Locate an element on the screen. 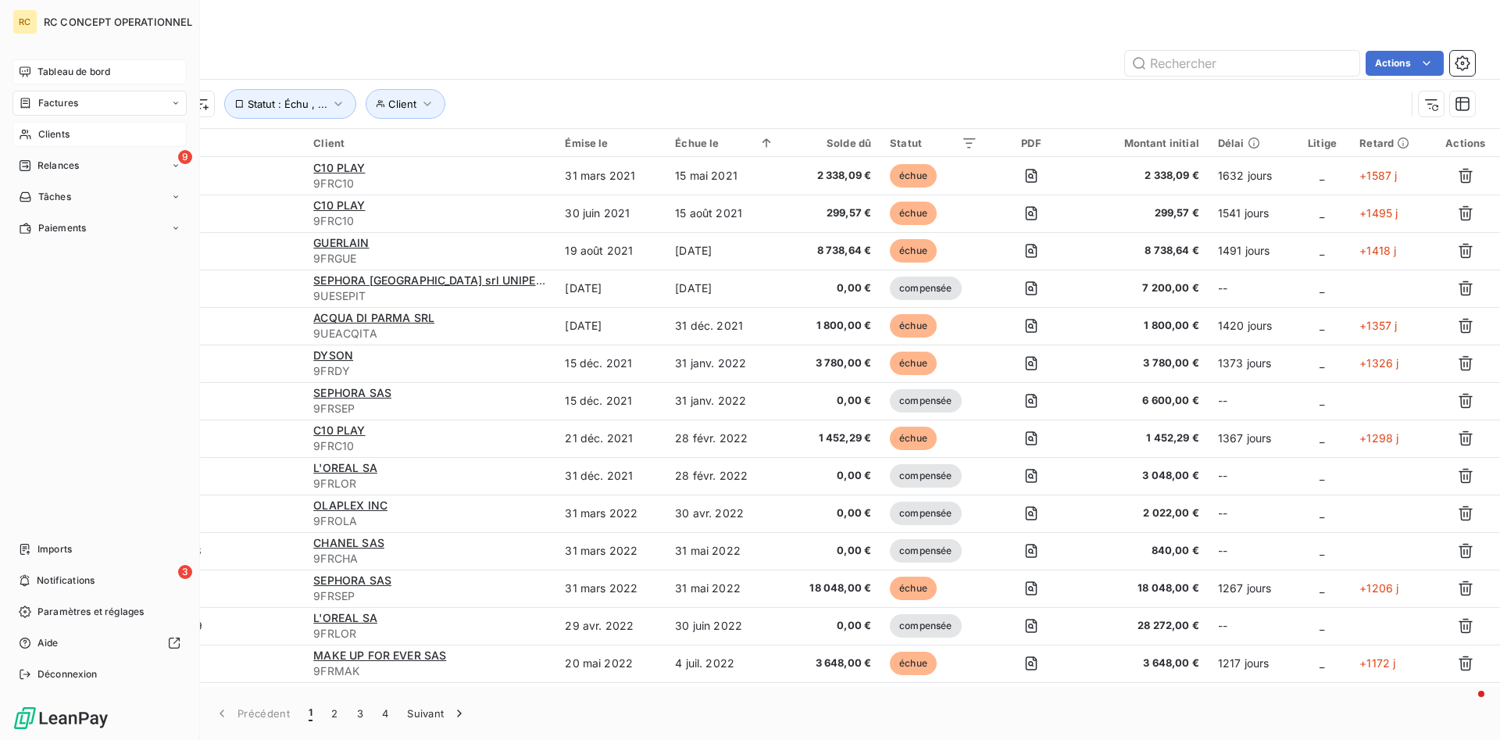  span: Tableau de bord is located at coordinates (73, 72).